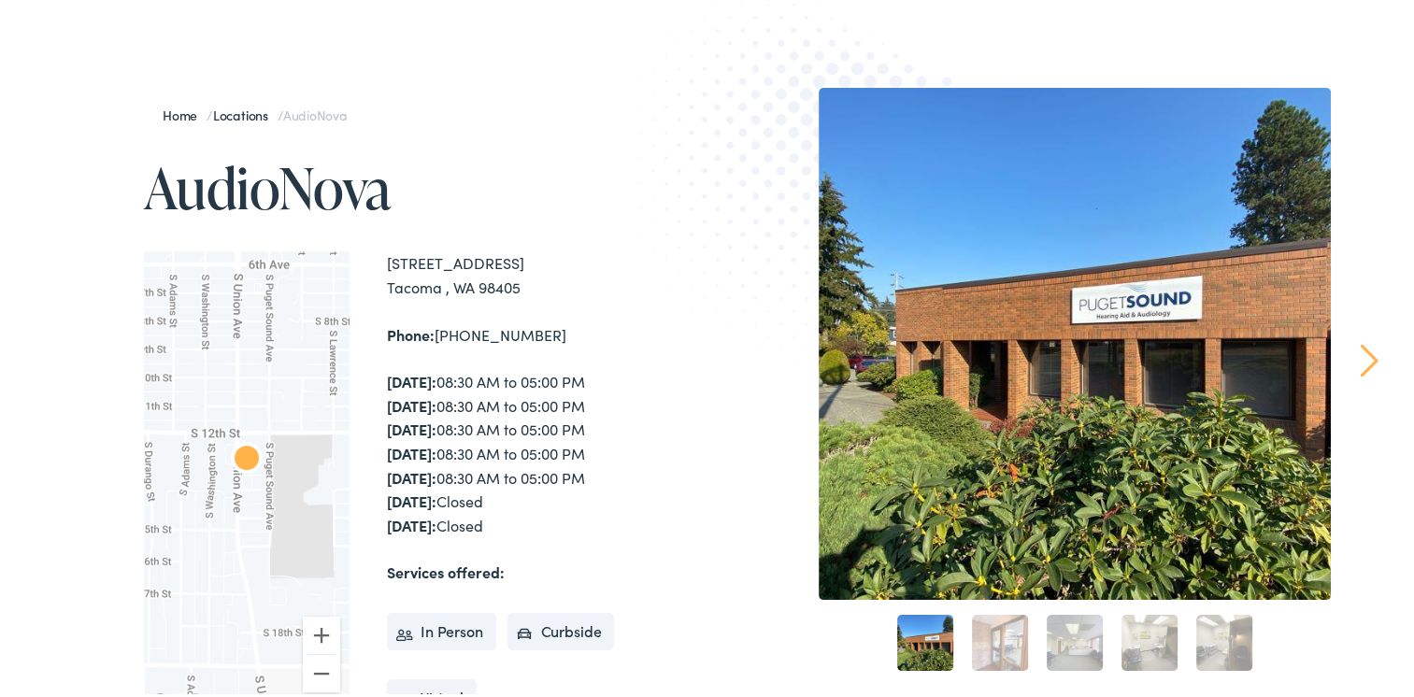 This screenshot has width=1414, height=697. I want to click on li: In Person, so click(441, 628).